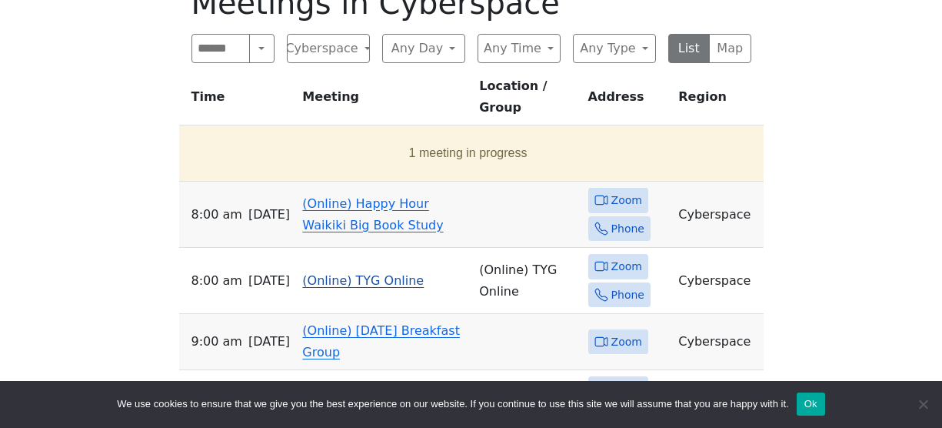 The width and height of the screenshot is (942, 428). I want to click on button: Any Time, so click(519, 48).